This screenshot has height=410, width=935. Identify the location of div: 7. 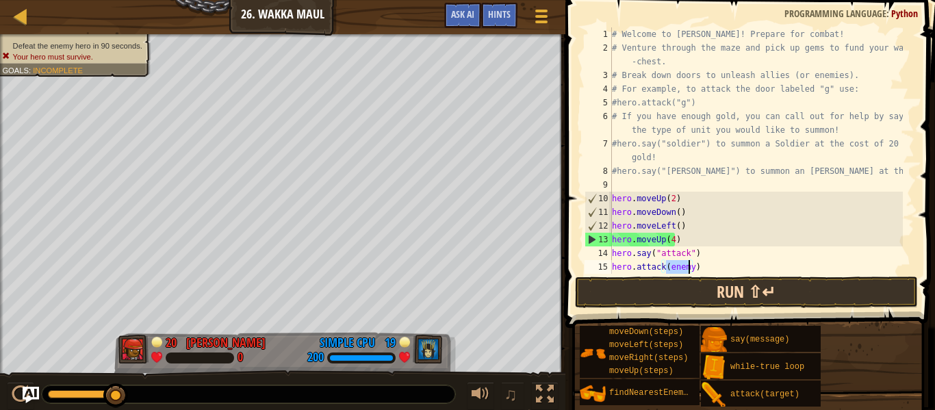
(598, 151).